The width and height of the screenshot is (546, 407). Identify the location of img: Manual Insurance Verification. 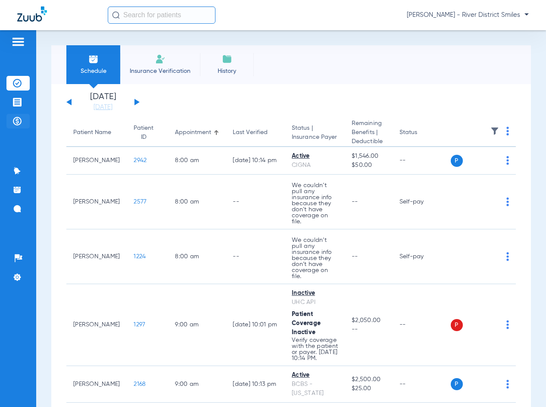
(160, 59).